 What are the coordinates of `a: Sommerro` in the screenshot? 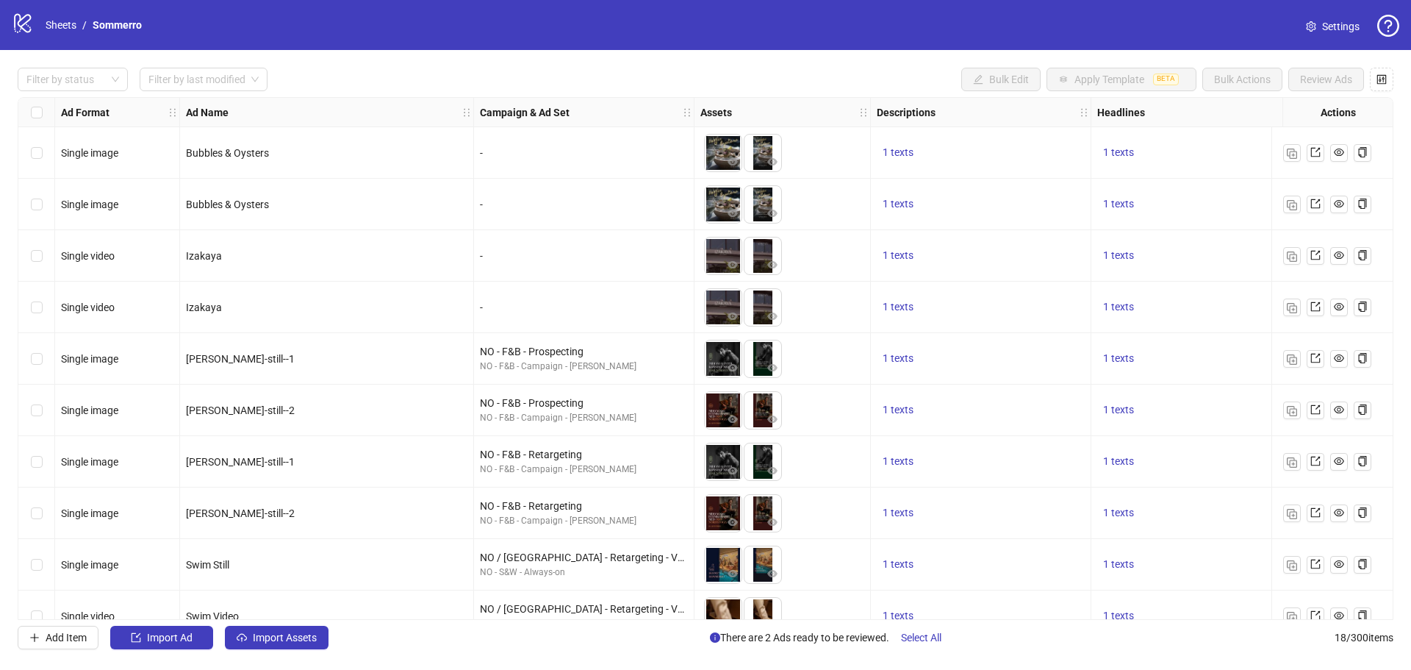 It's located at (117, 25).